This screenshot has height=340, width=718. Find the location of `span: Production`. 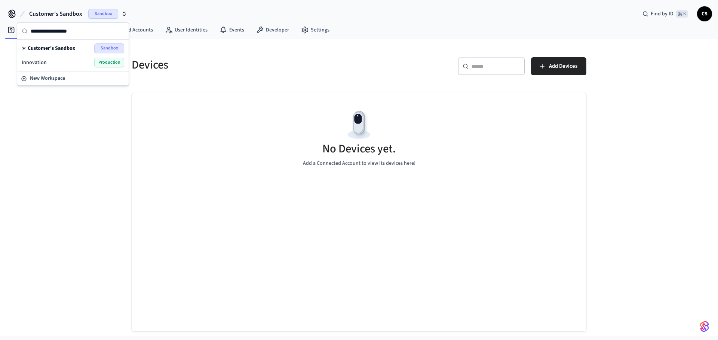

span: Production is located at coordinates (109, 62).